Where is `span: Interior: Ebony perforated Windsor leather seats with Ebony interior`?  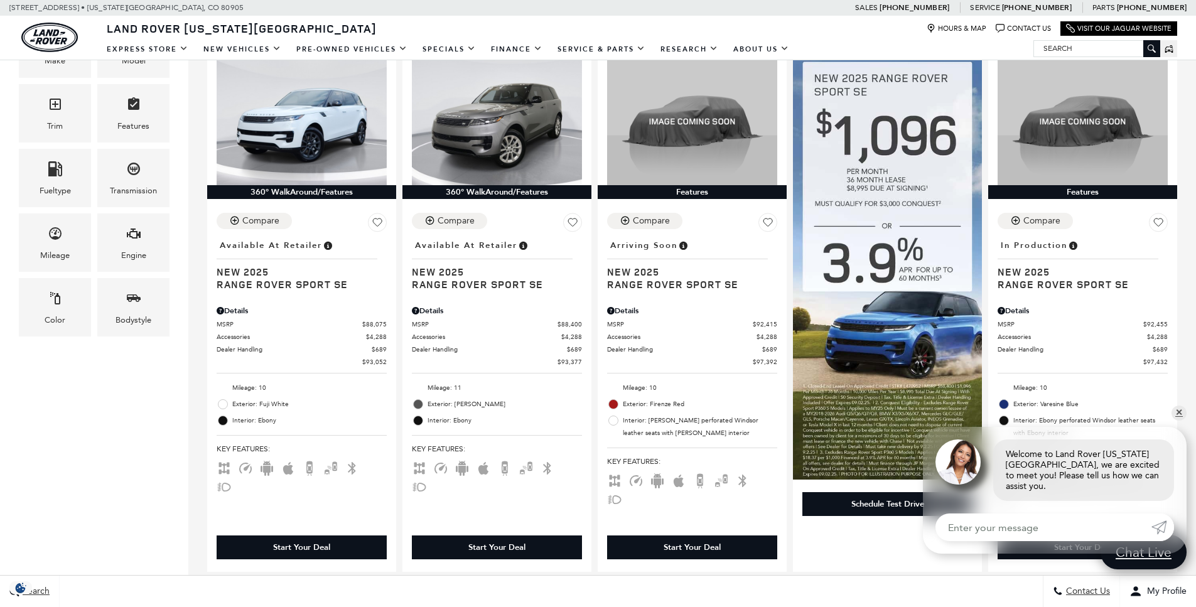
span: Interior: Ebony perforated Windsor leather seats with Ebony interior is located at coordinates (1091, 427).